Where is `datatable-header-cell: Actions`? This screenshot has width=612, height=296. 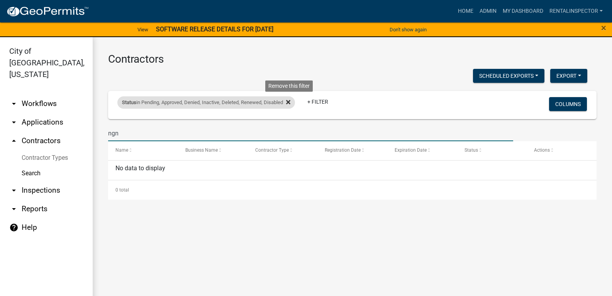
datatable-header-cell: Actions is located at coordinates (562, 150).